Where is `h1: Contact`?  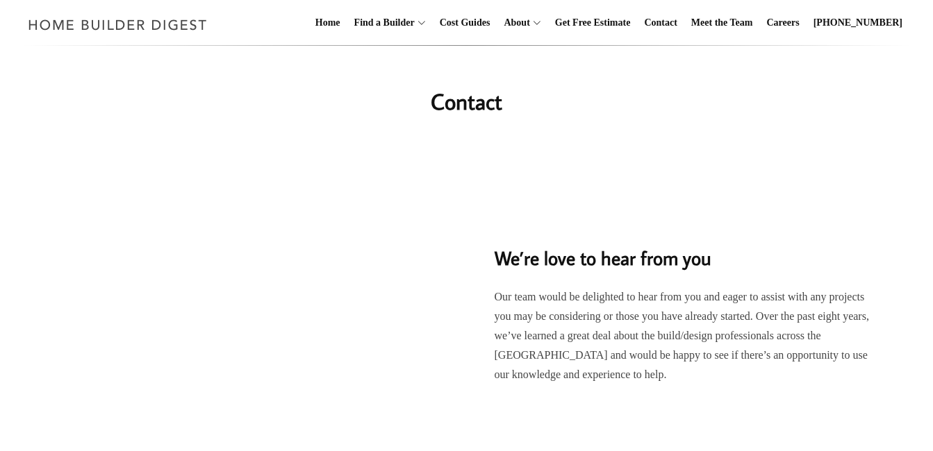 h1: Contact is located at coordinates (467, 101).